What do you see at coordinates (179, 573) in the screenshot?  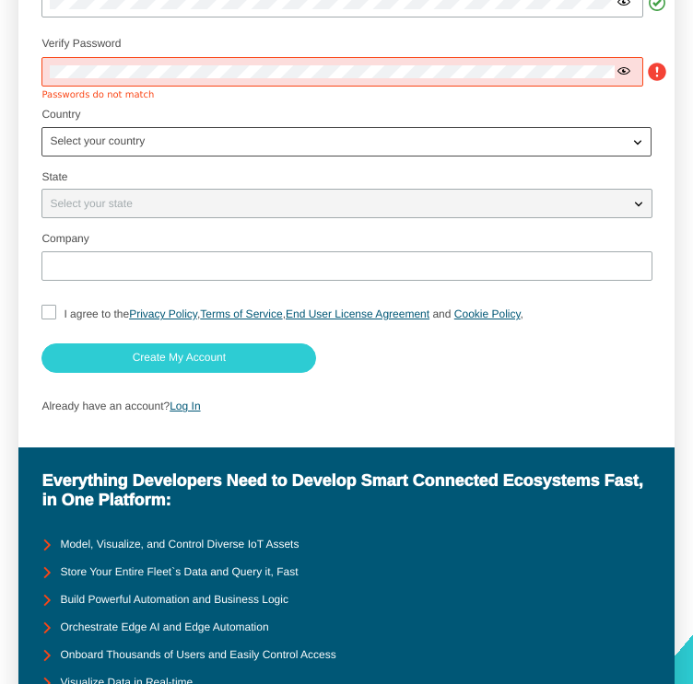 I see `unity-typography: Store Your Entire Fleet`s Data and Query it, Fast` at bounding box center [179, 573].